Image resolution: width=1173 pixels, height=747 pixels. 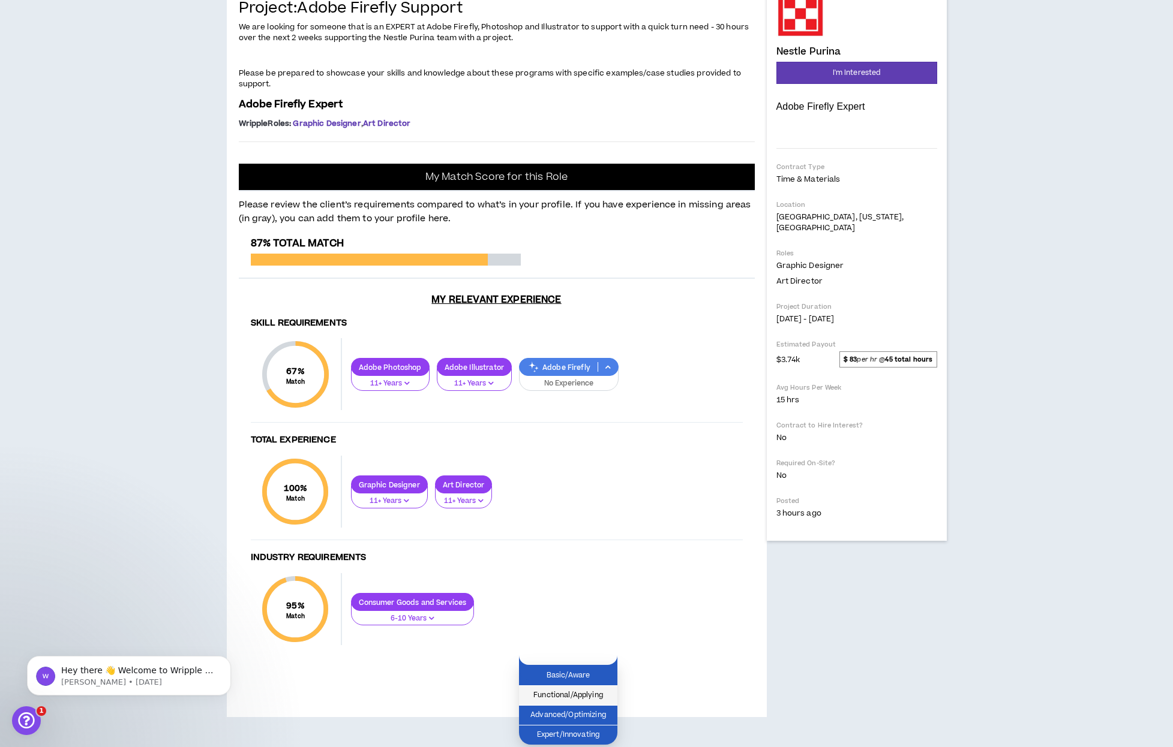 What do you see at coordinates (568, 676) in the screenshot?
I see `span: Basic/Aware` at bounding box center [568, 676].